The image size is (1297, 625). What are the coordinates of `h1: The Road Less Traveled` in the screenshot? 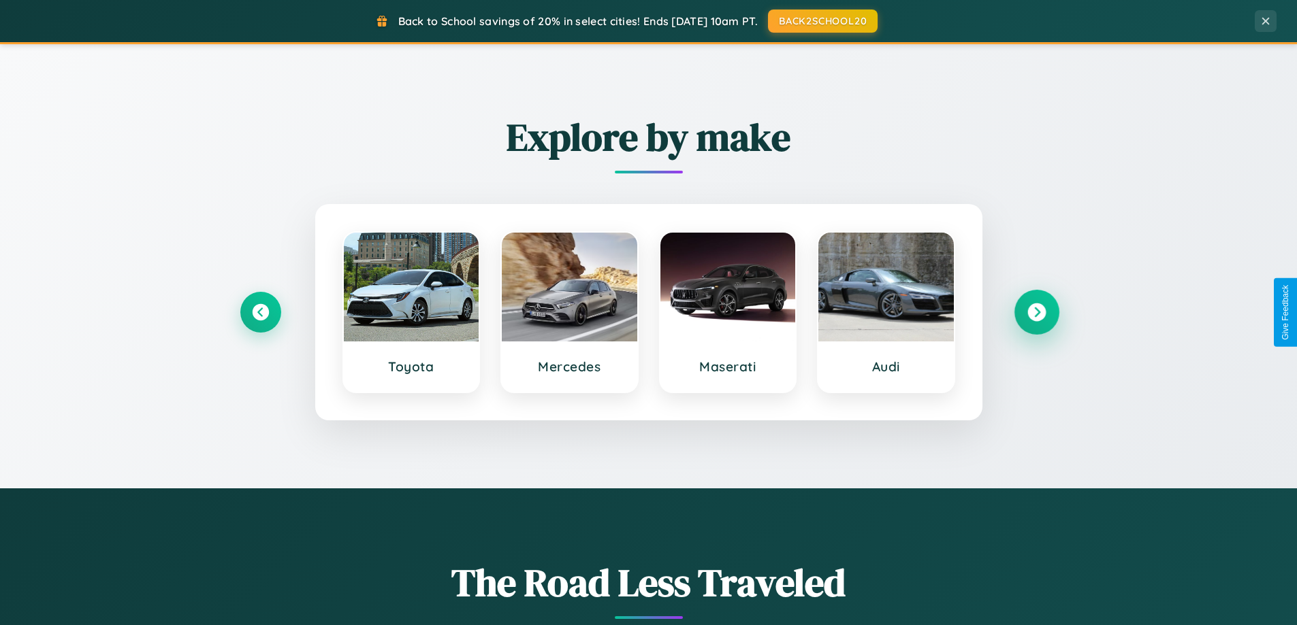 It's located at (649, 583).